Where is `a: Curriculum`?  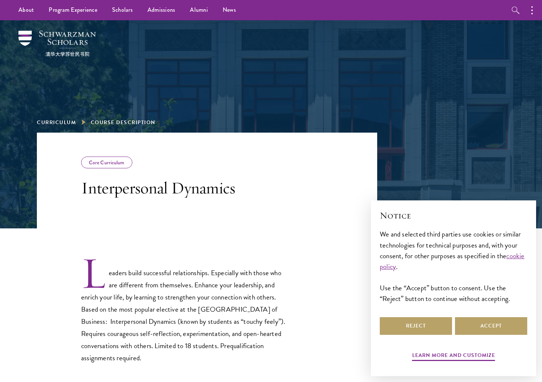
a: Curriculum is located at coordinates (56, 122).